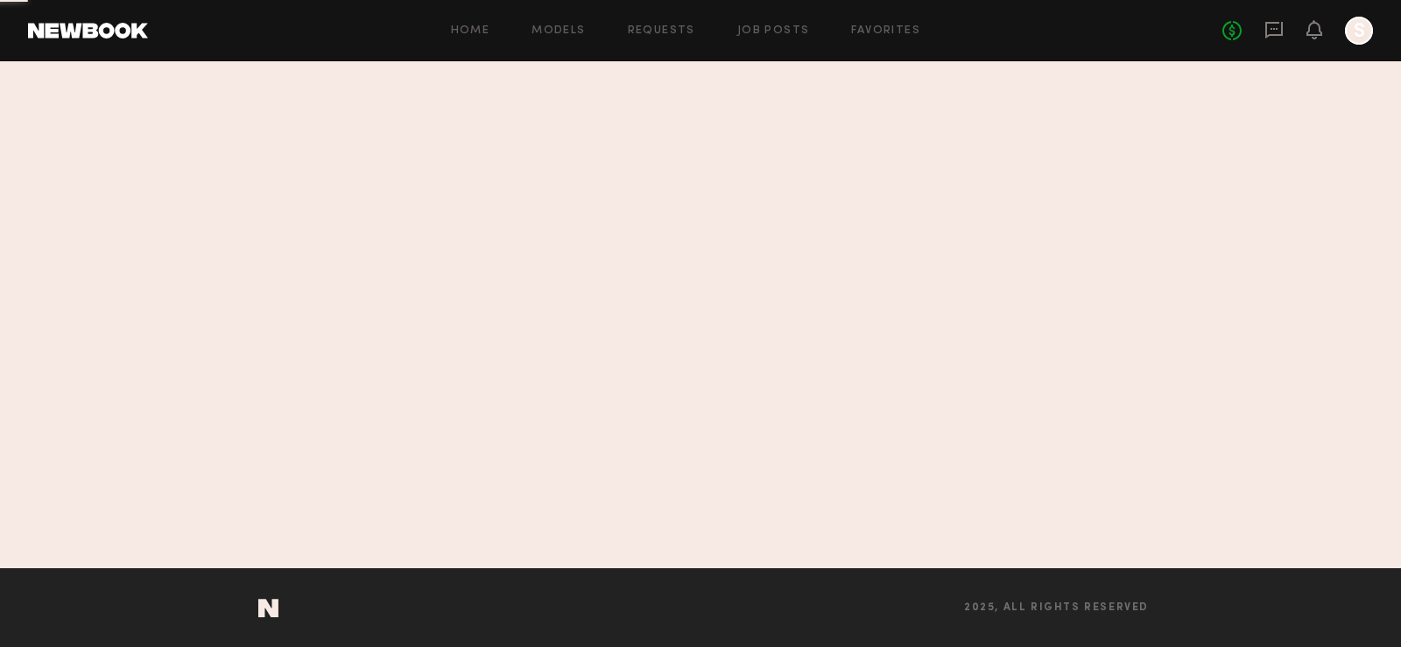 The width and height of the screenshot is (1401, 647). Describe the element at coordinates (885, 31) in the screenshot. I see `a: Favorites` at that location.